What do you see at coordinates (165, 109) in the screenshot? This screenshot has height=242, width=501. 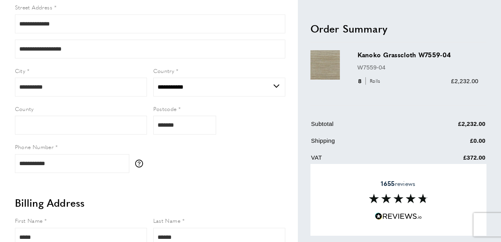 I see `span: Postcode` at bounding box center [165, 109].